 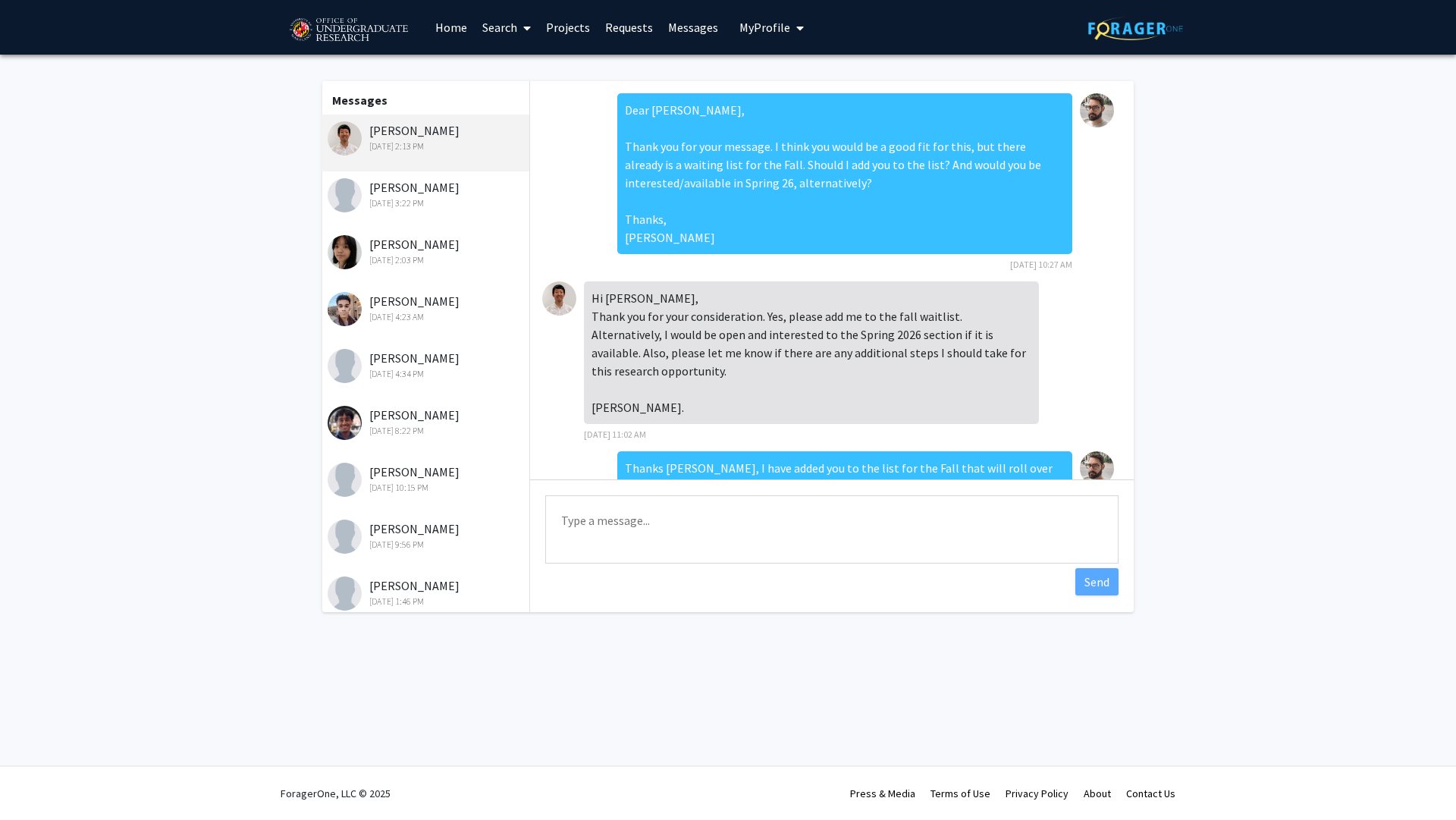 I want to click on span: My Profile, so click(x=765, y=27).